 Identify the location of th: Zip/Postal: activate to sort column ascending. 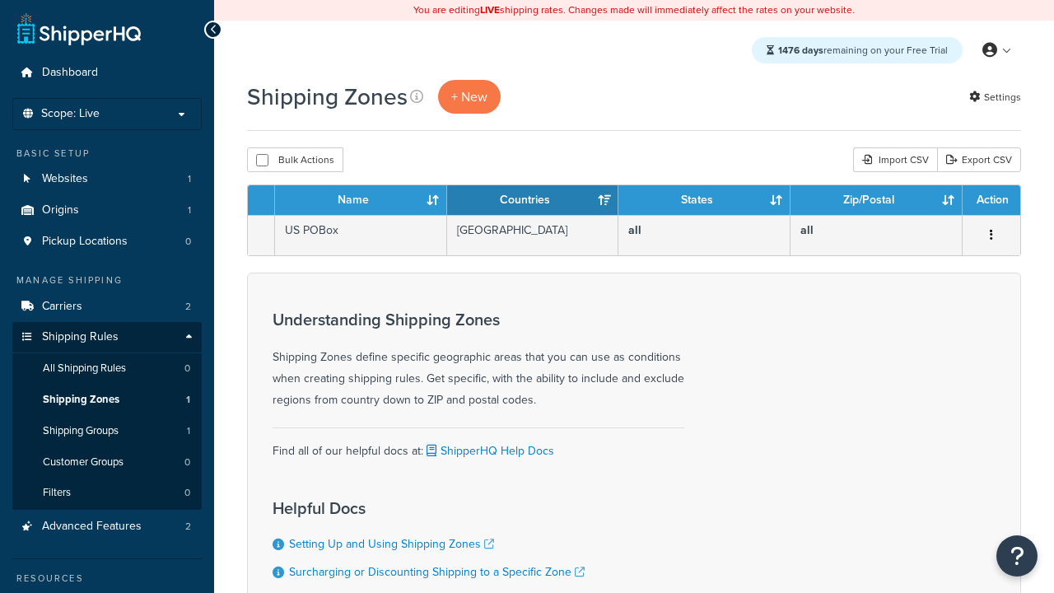
(876, 200).